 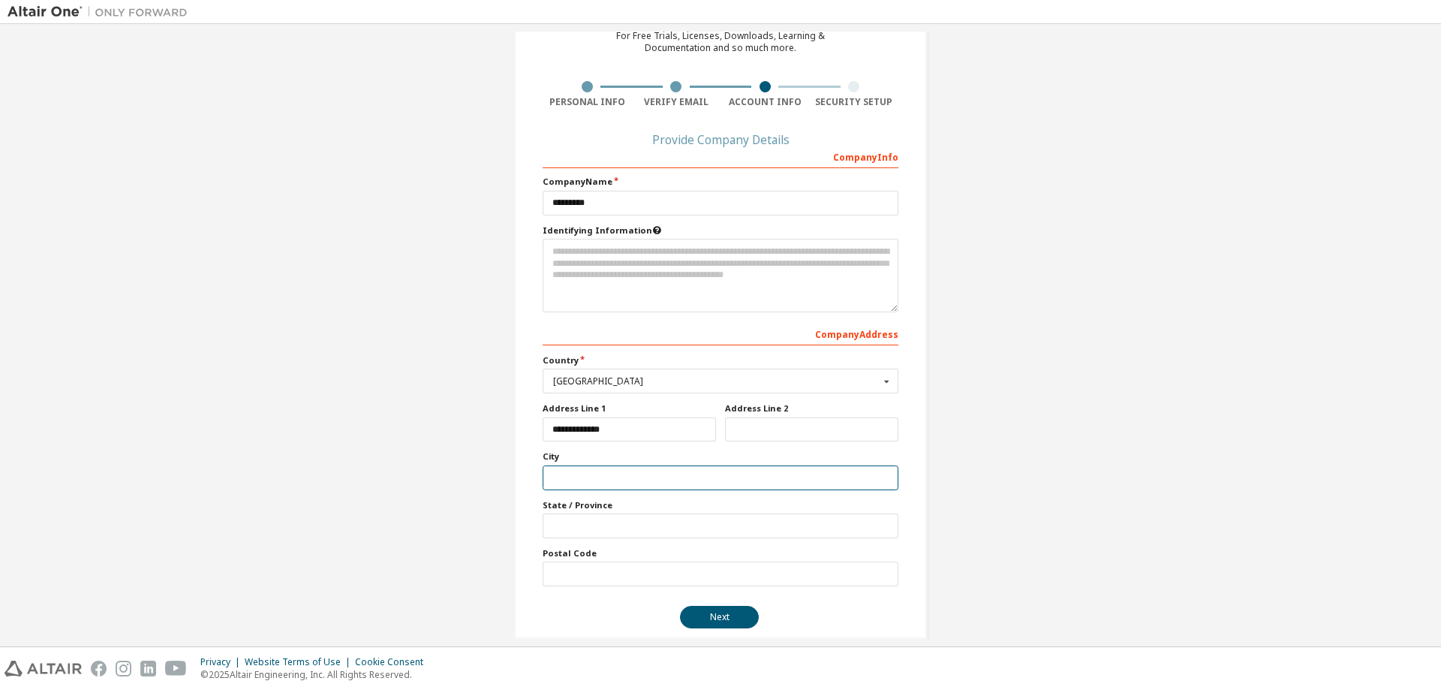 I want to click on div: Privacy, so click(x=222, y=662).